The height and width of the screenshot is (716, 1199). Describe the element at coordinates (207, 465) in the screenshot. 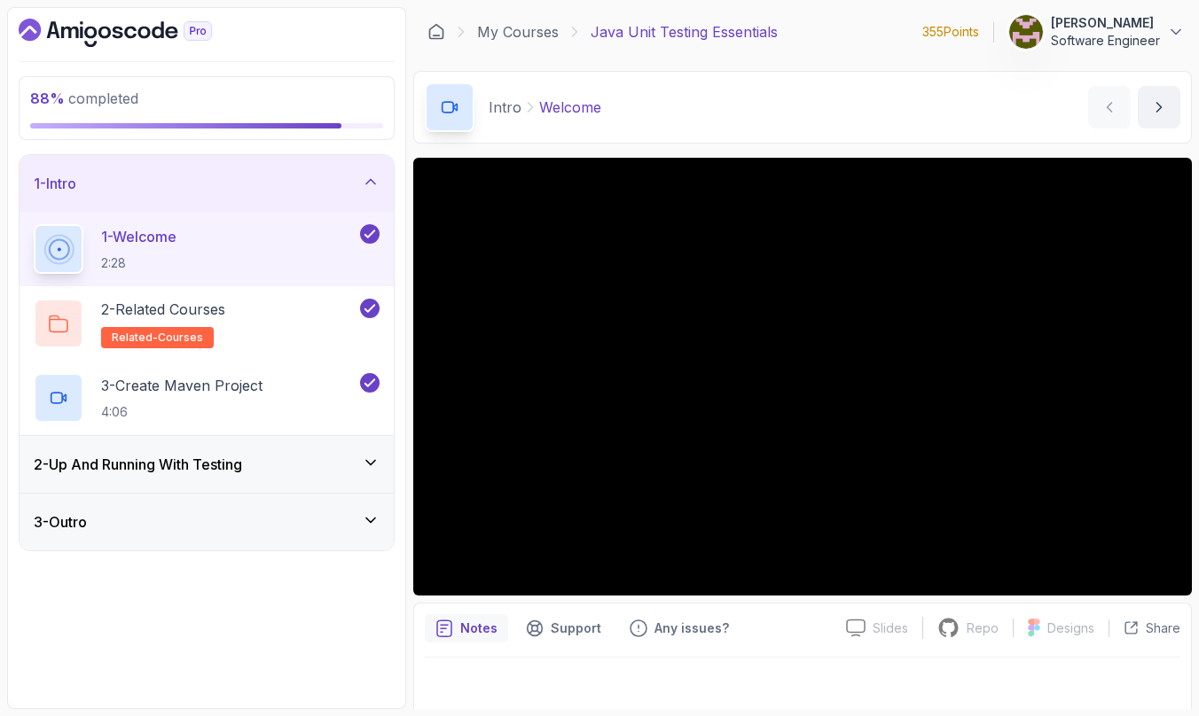

I see `button: 2-Up And Running With Testing` at that location.